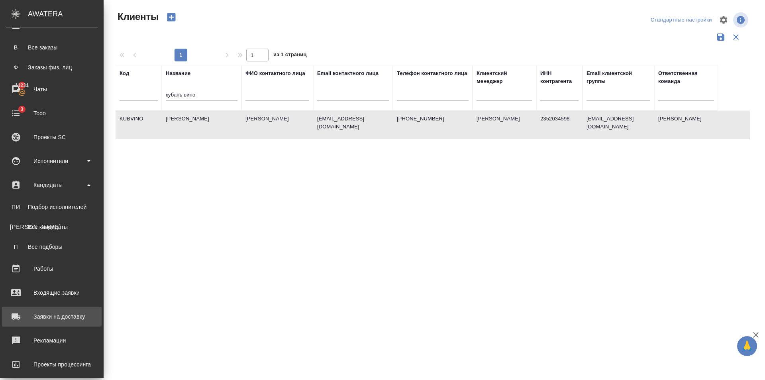 The width and height of the screenshot is (765, 380). I want to click on a: Работы, so click(52, 268).